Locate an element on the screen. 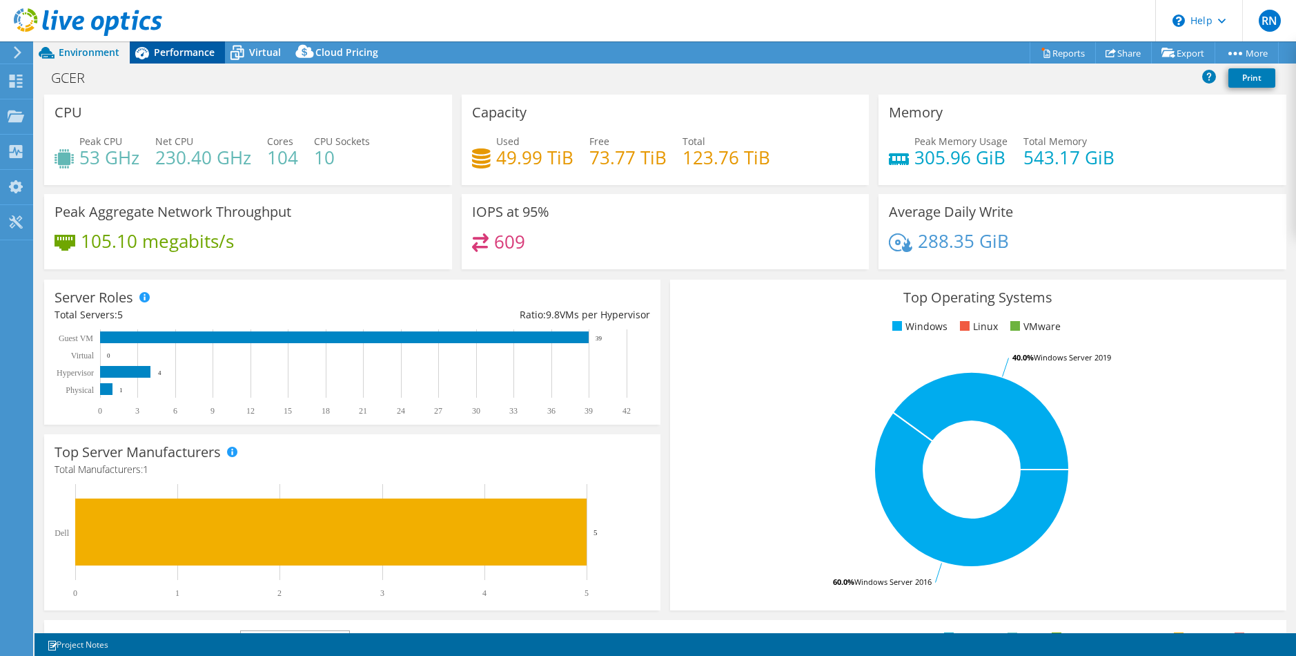  svg: \n is located at coordinates (1179, 21).